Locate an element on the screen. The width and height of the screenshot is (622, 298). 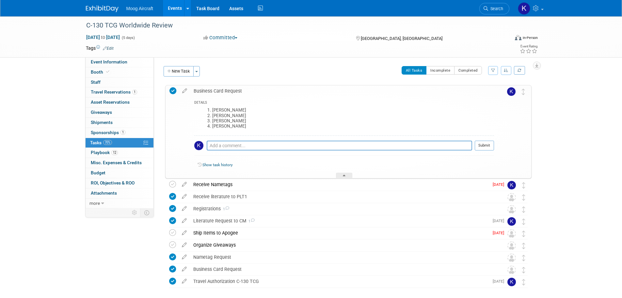
a: Playbook12 is located at coordinates (120, 153).